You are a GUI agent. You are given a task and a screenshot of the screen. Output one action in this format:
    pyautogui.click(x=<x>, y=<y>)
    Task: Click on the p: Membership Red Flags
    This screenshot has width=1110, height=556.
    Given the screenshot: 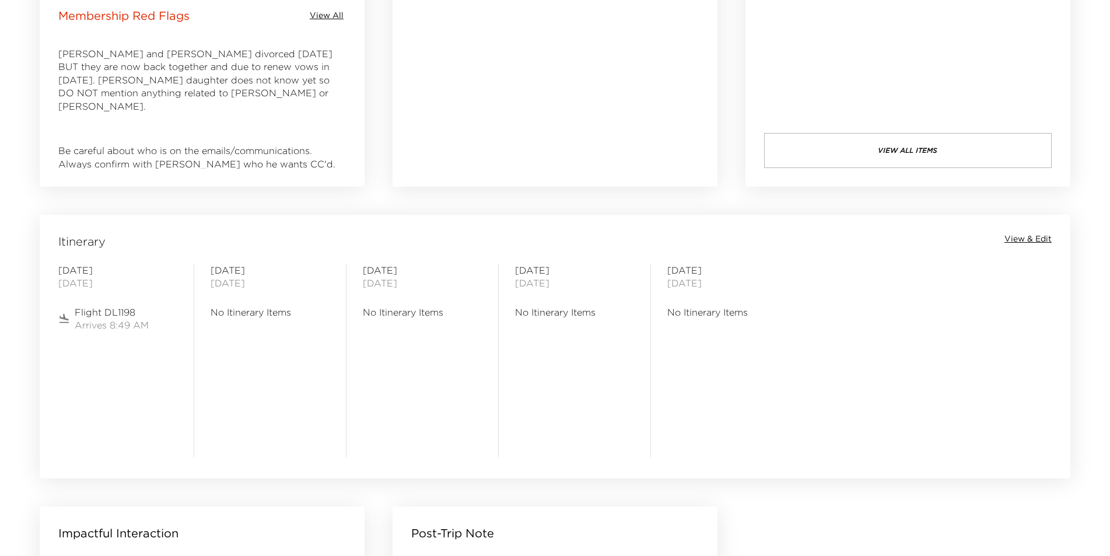 What is the action you would take?
    pyautogui.click(x=124, y=16)
    